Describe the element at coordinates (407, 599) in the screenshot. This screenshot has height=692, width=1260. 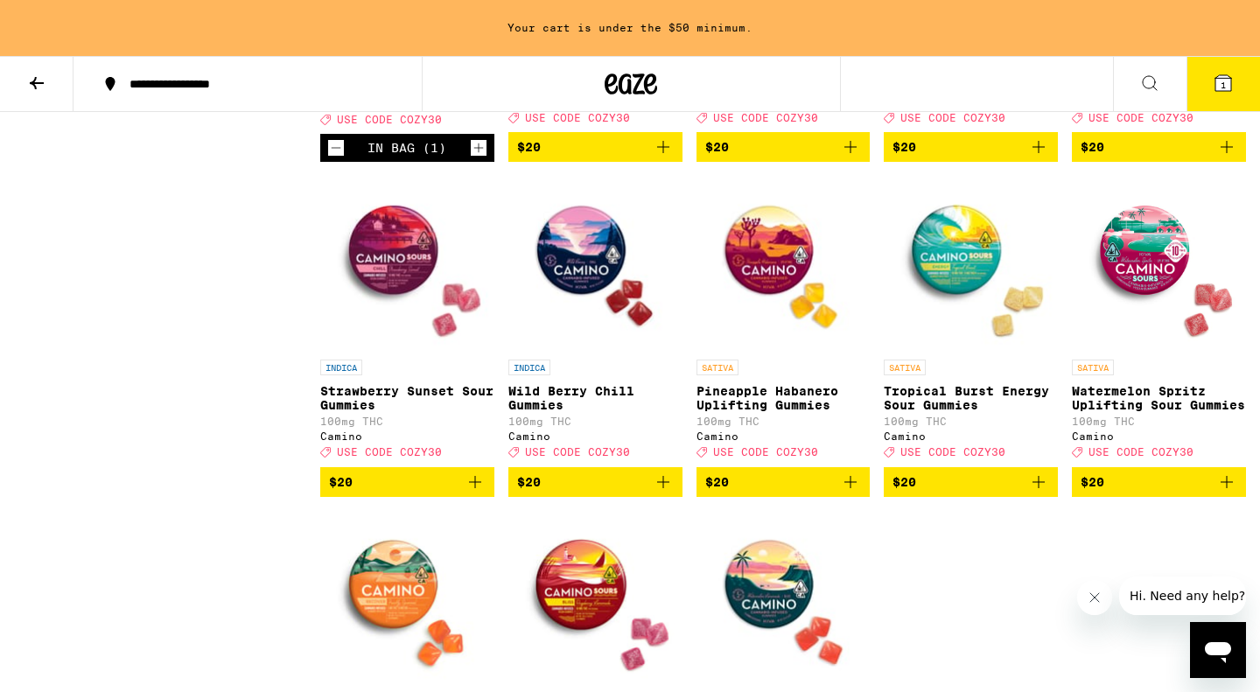
I see `img: Camino - Freshly Squeezed Recover Sour Gummies` at that location.